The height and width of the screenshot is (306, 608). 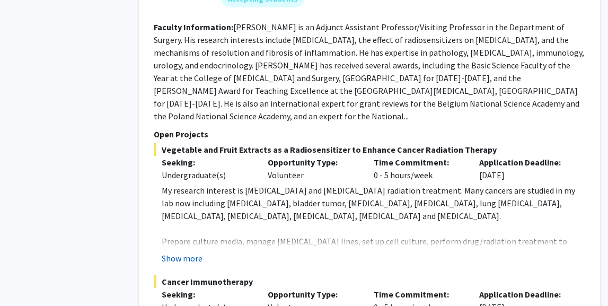 I want to click on span: Vegetable and Fruit Extracts as a Radiosensitizer to Enhance Cancer Radiation Therapy, so click(x=370, y=149).